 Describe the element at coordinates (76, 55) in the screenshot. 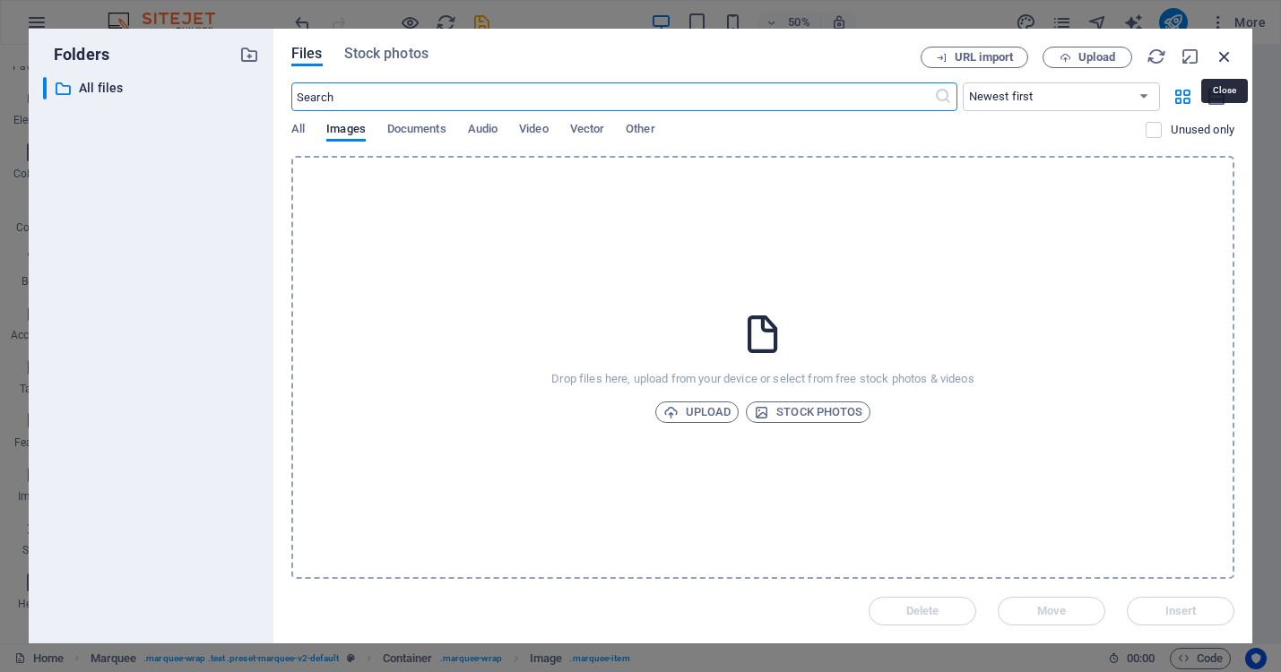

I see `p: Folders` at that location.